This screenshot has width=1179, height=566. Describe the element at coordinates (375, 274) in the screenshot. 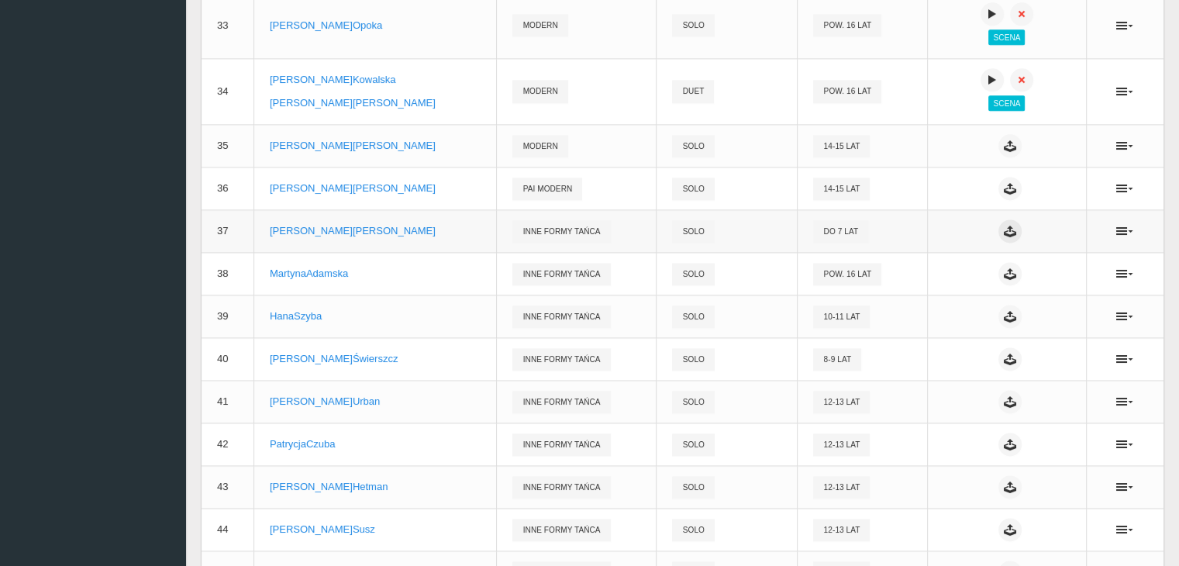

I see `p: Martyna Adamska` at that location.